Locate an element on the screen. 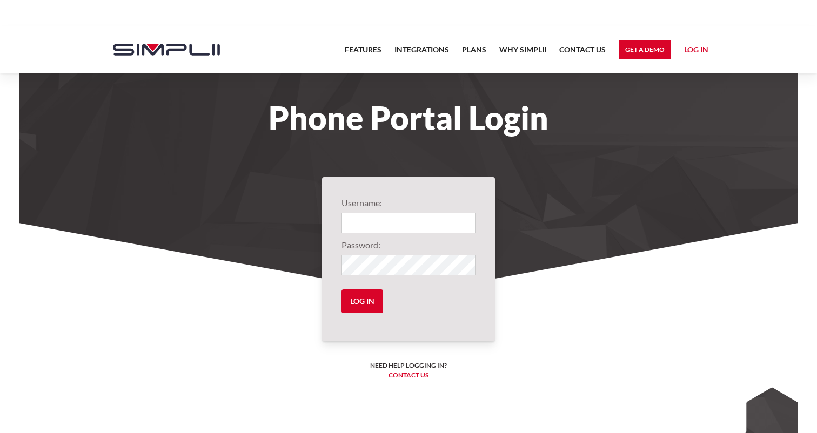 The width and height of the screenshot is (817, 433). a: Integrations is located at coordinates (421, 53).